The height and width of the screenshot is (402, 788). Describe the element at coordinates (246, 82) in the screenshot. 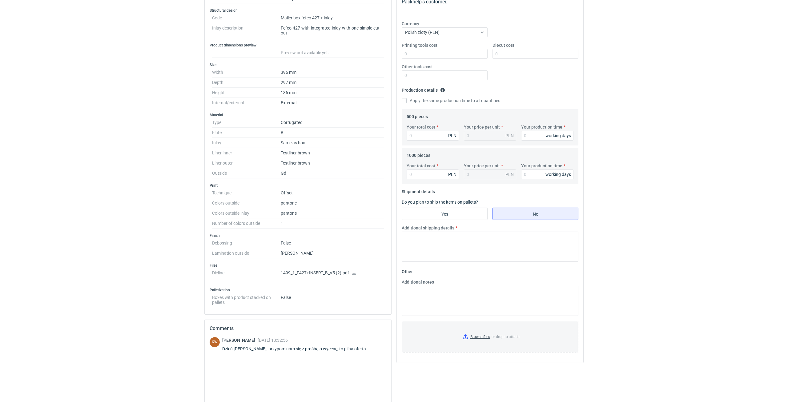

I see `dt: Depth` at that location.